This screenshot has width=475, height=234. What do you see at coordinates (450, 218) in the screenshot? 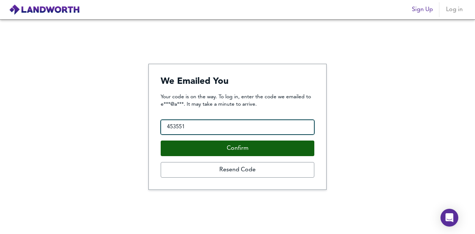
I see `div: Open Intercom Messenger` at bounding box center [450, 218].